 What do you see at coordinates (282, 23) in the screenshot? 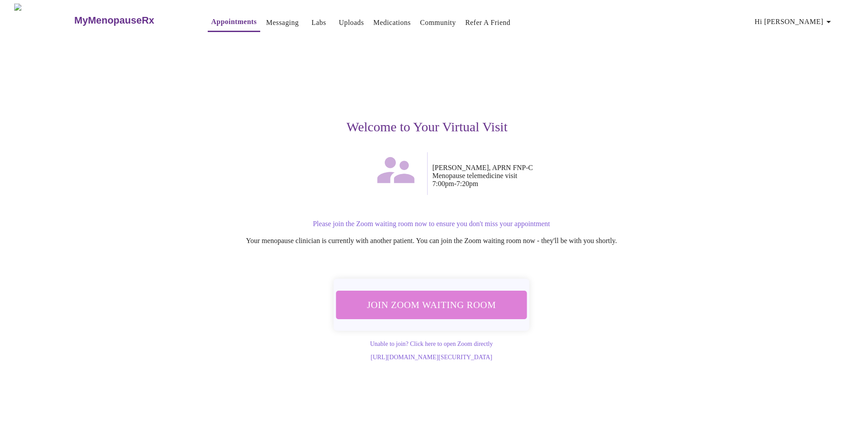
I see `button: Messaging` at bounding box center [282, 23].